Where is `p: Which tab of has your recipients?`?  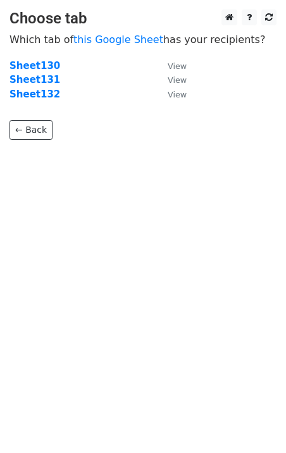 p: Which tab of has your recipients? is located at coordinates (143, 39).